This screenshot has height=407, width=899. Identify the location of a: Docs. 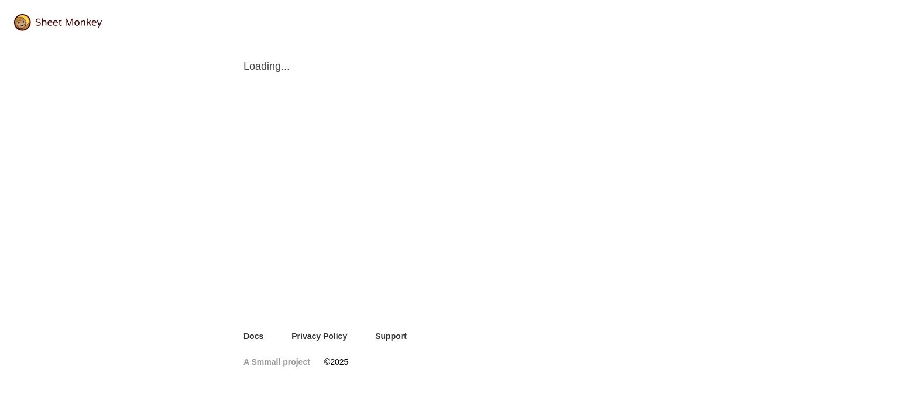
(253, 336).